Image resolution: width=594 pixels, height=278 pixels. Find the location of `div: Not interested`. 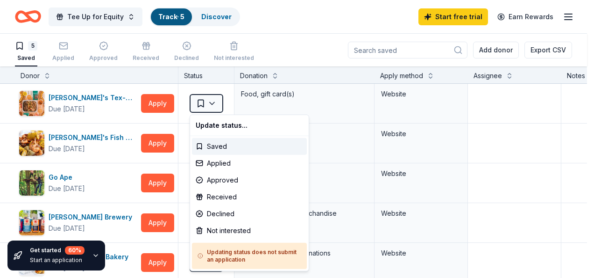

div: Not interested is located at coordinates (250, 230).